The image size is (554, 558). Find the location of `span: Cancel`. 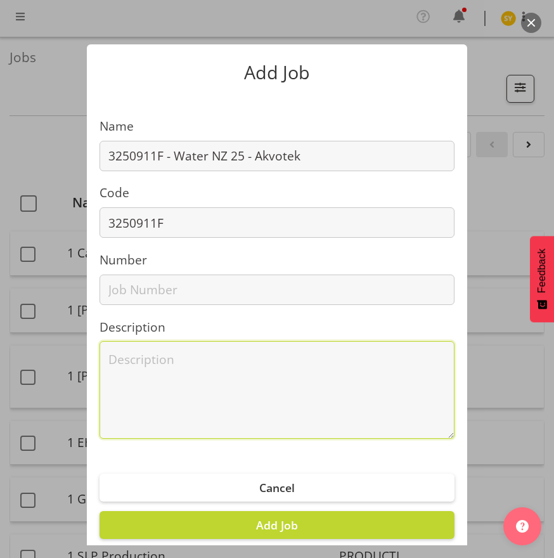

span: Cancel is located at coordinates (277, 488).